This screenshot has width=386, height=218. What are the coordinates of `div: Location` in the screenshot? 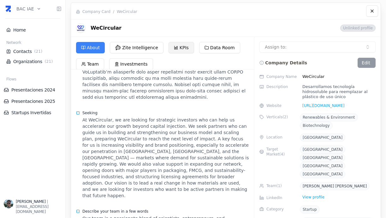 It's located at (278, 137).